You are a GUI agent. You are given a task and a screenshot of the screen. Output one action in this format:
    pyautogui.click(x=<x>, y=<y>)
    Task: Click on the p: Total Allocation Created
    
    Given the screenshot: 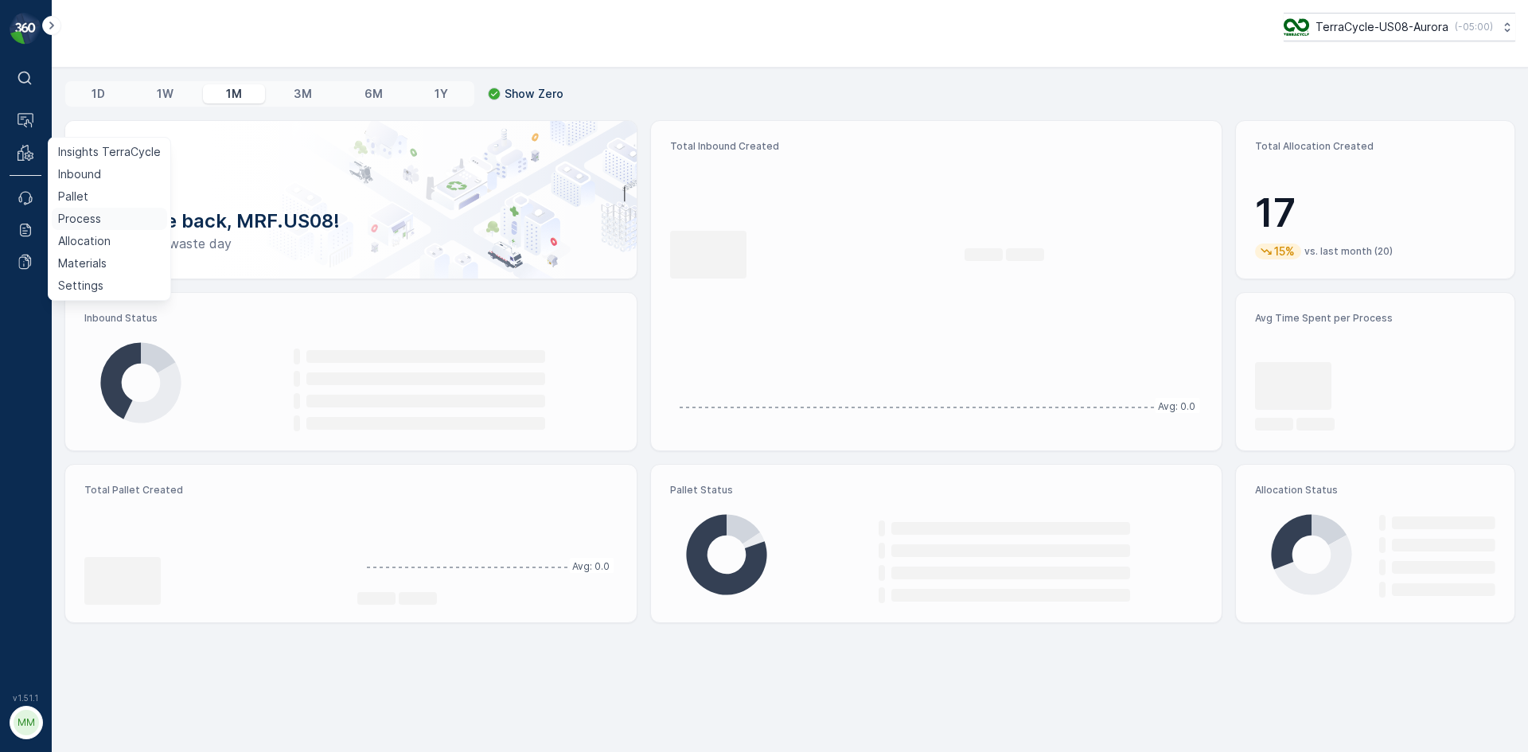 What is the action you would take?
    pyautogui.click(x=1376, y=146)
    